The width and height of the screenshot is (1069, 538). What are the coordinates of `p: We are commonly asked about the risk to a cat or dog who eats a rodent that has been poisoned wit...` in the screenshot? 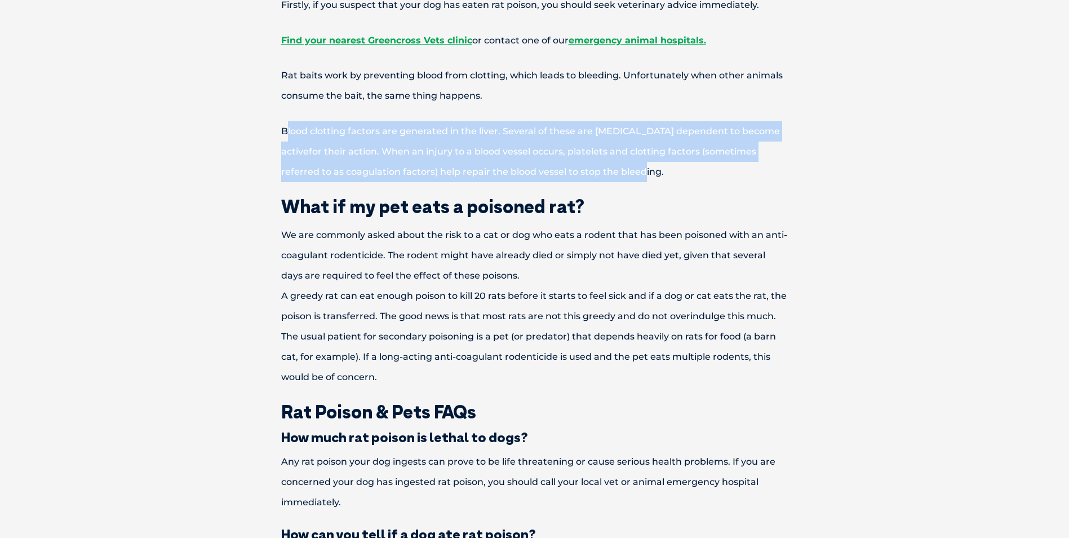 It's located at (535, 306).